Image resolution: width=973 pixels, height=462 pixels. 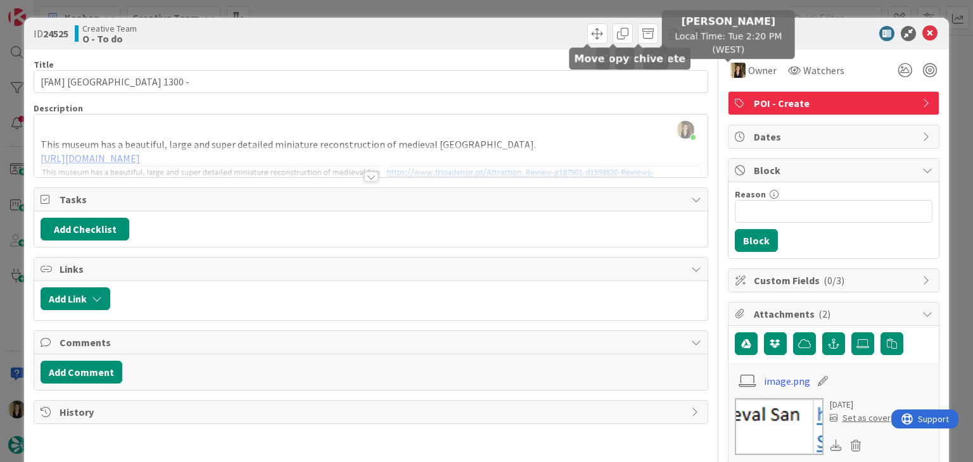 I want to click on a: image.png, so click(x=787, y=381).